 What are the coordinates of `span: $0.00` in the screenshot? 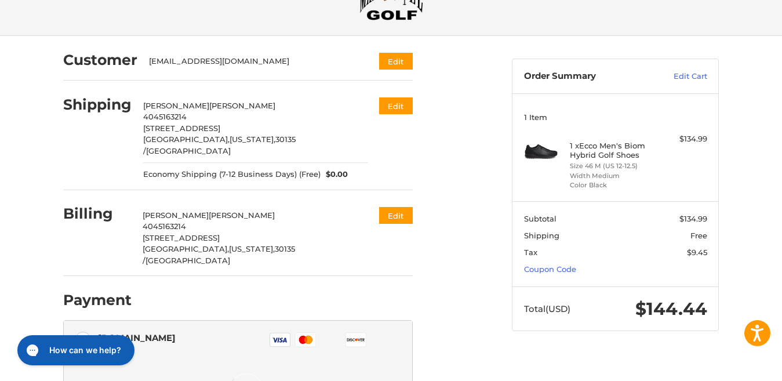 It's located at (335, 175).